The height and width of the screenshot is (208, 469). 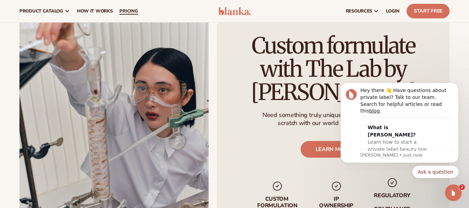 What do you see at coordinates (392, 11) in the screenshot?
I see `span: LOGIN` at bounding box center [392, 11].